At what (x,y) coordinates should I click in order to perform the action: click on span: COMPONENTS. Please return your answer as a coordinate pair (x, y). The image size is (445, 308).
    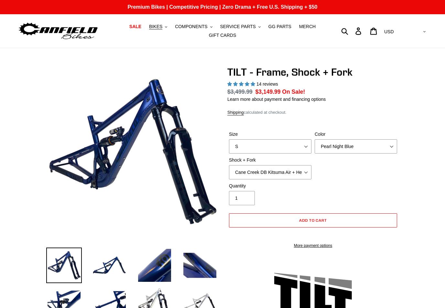
    Looking at the image, I should click on (191, 27).